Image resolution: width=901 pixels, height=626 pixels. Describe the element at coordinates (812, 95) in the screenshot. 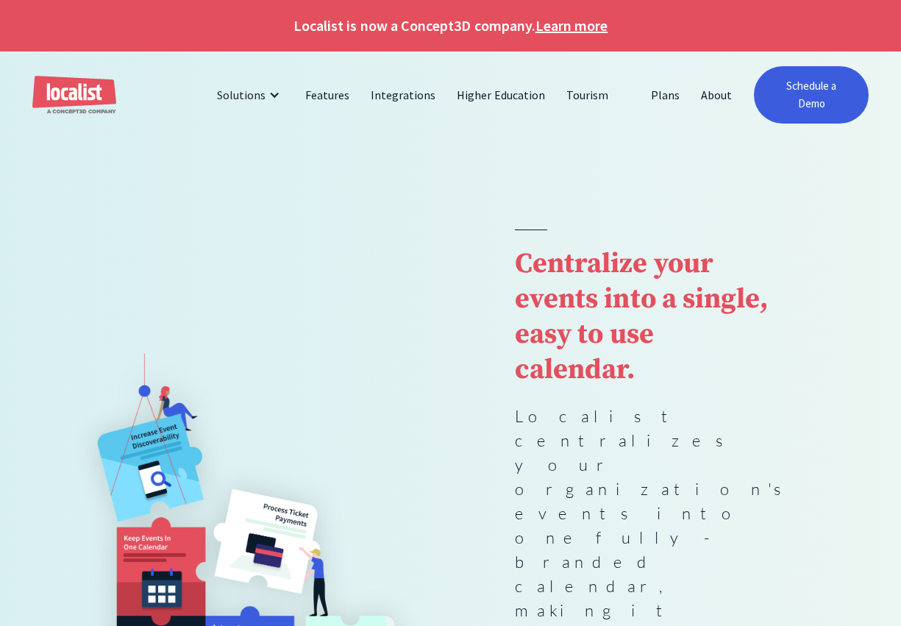

I see `a: Schedule a Demo` at that location.